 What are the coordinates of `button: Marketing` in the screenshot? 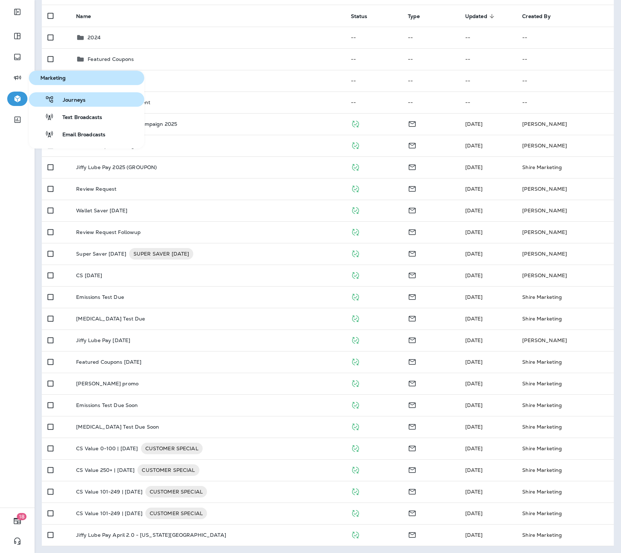 It's located at (87, 78).